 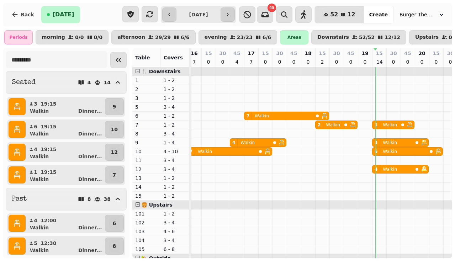 What do you see at coordinates (146, 178) in the screenshot?
I see `p: 13` at bounding box center [146, 178].